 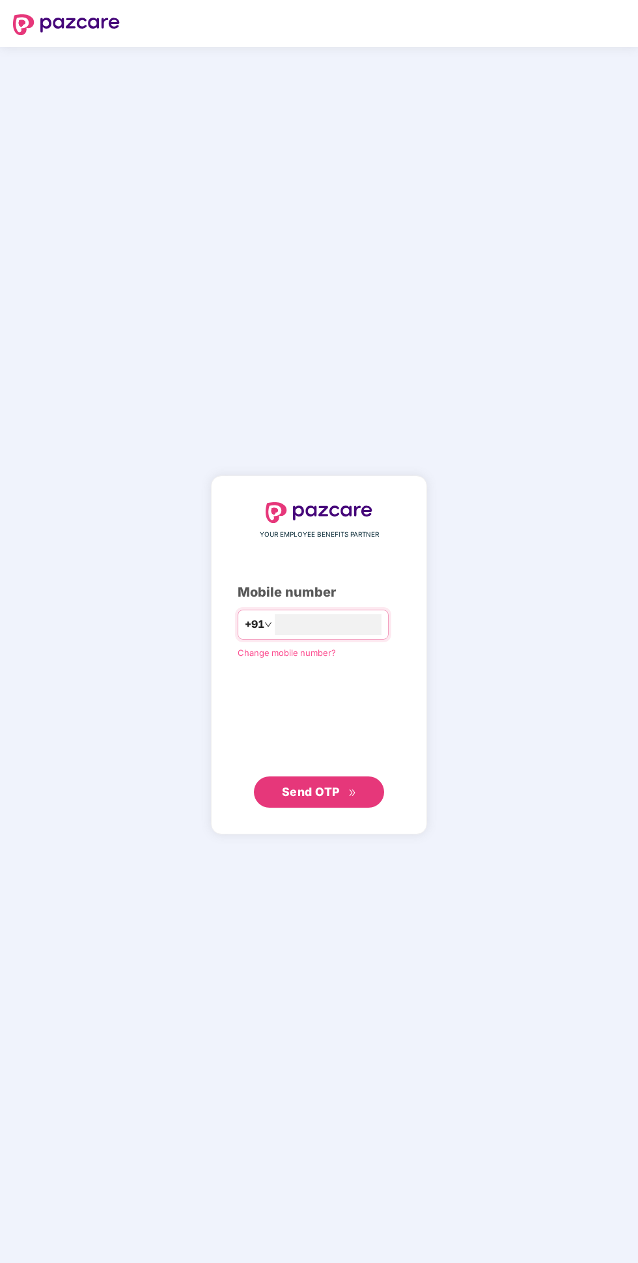 What do you see at coordinates (319, 792) in the screenshot?
I see `button: Send OTPdouble-right` at bounding box center [319, 792].